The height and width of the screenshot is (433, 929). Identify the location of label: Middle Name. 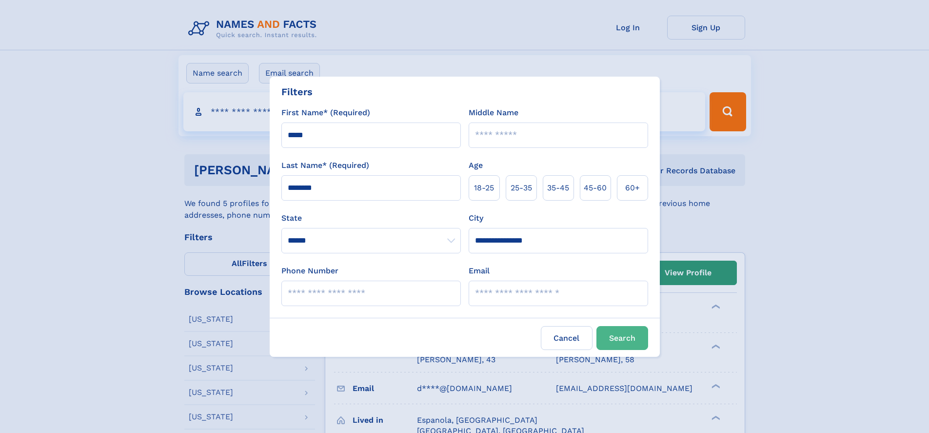
(494, 113).